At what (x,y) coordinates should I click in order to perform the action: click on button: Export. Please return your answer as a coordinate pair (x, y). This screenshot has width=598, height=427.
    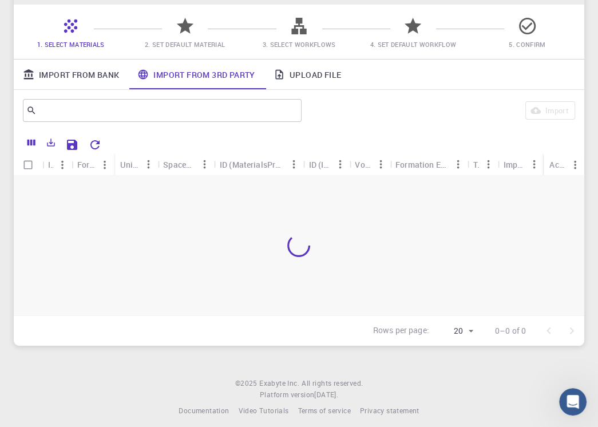
    Looking at the image, I should click on (51, 142).